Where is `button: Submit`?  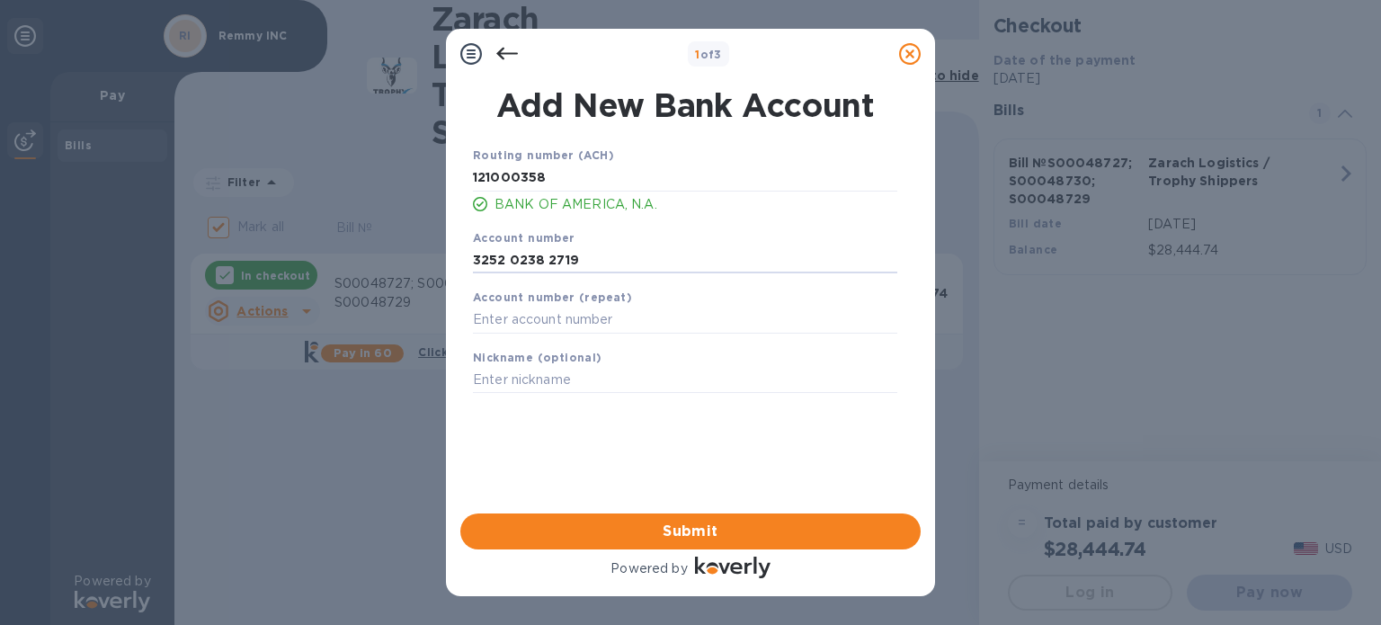 button: Submit is located at coordinates (691, 532).